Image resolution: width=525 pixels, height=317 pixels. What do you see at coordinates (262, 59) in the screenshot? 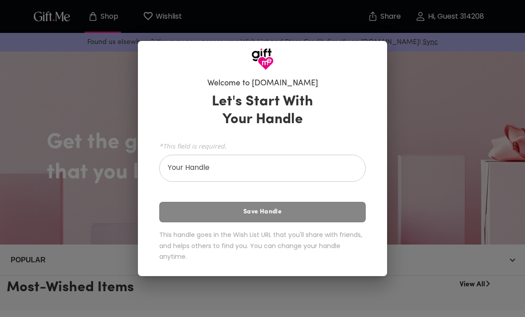
I see `img: GiftMe Logo` at bounding box center [262, 59].